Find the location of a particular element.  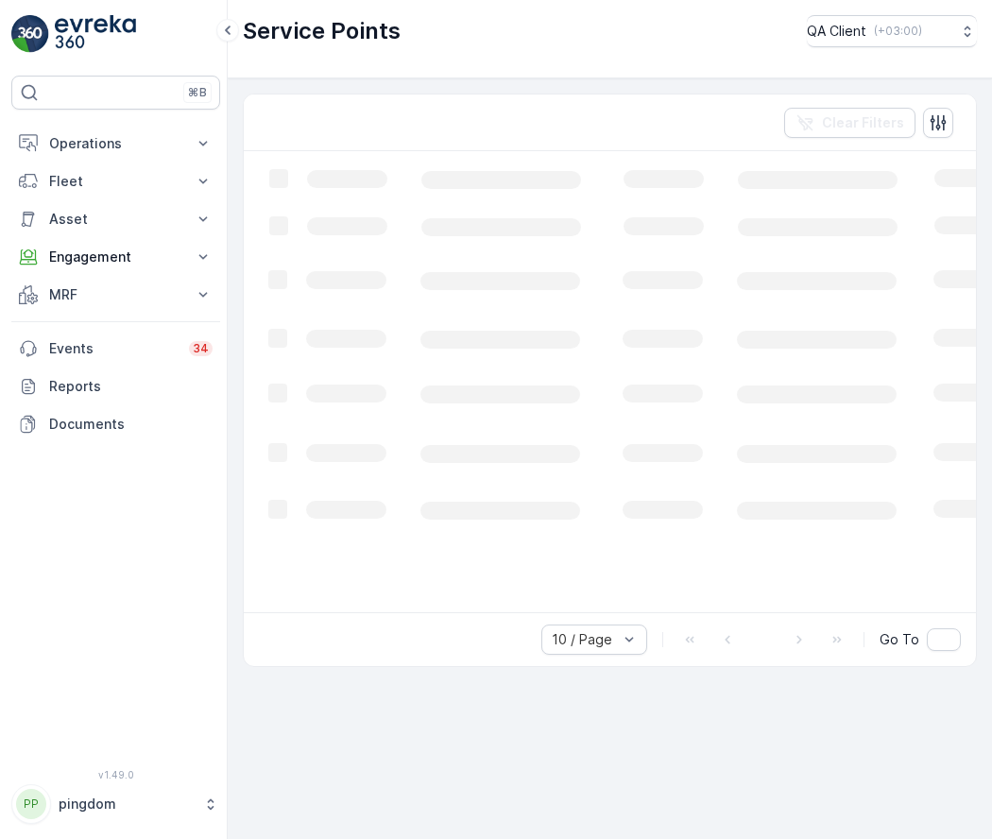

a: Reports is located at coordinates (115, 387).